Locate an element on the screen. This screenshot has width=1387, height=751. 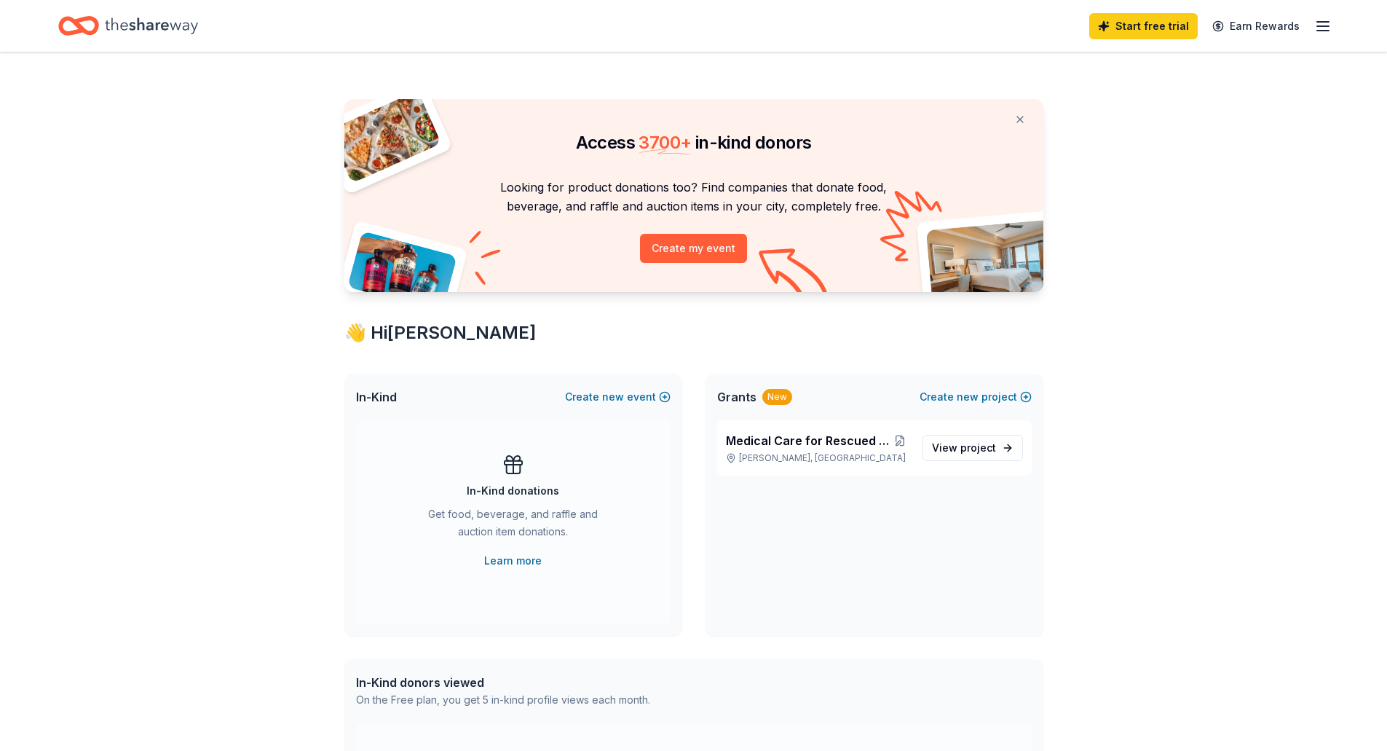
div: In-Kind donations is located at coordinates (513, 491).